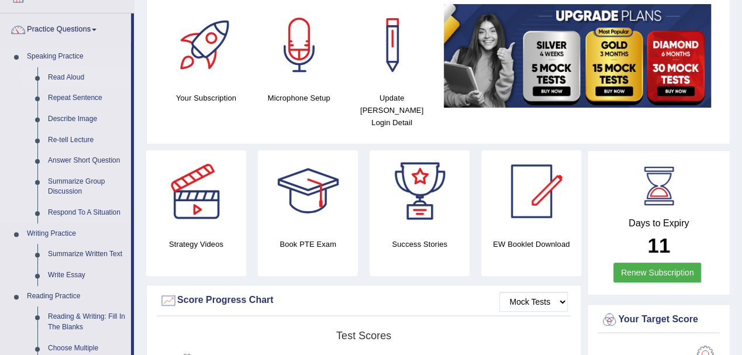  Describe the element at coordinates (87, 140) in the screenshot. I see `a: Re-tell Lecture` at that location.